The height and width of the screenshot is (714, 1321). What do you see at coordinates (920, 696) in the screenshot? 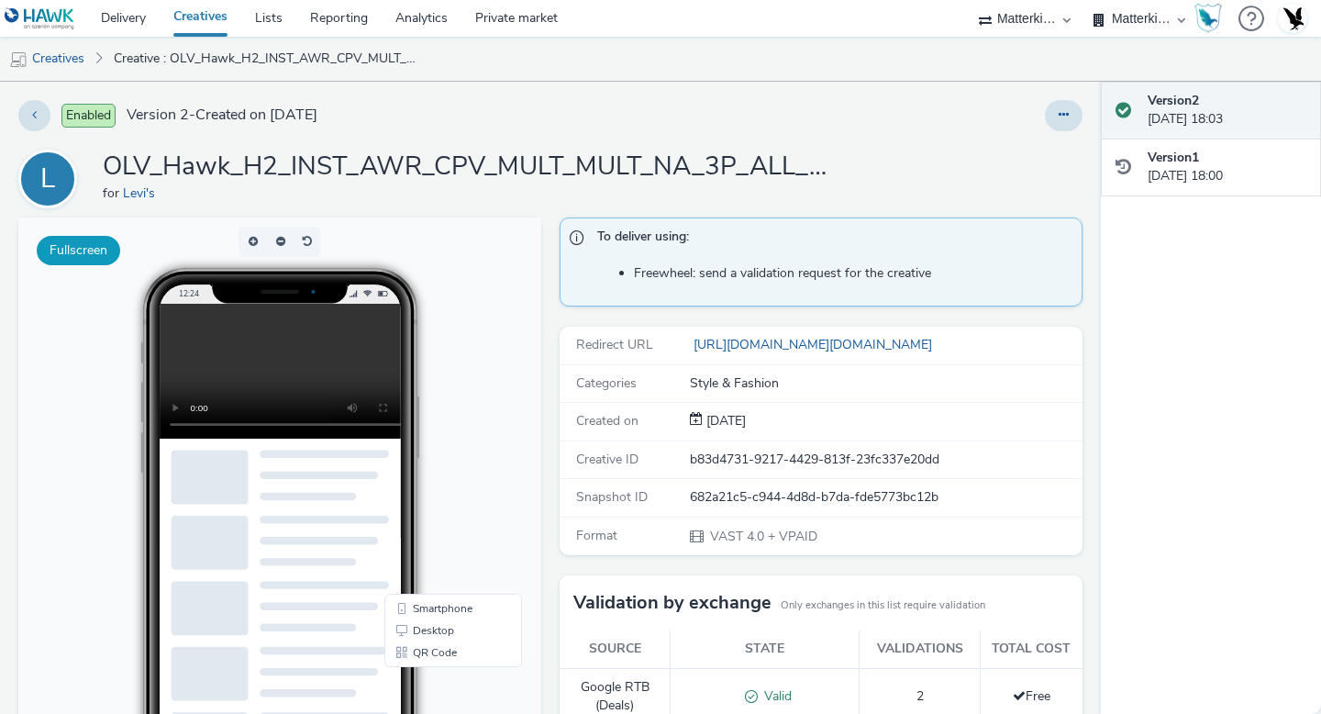
I see `span: 2` at bounding box center [920, 696].